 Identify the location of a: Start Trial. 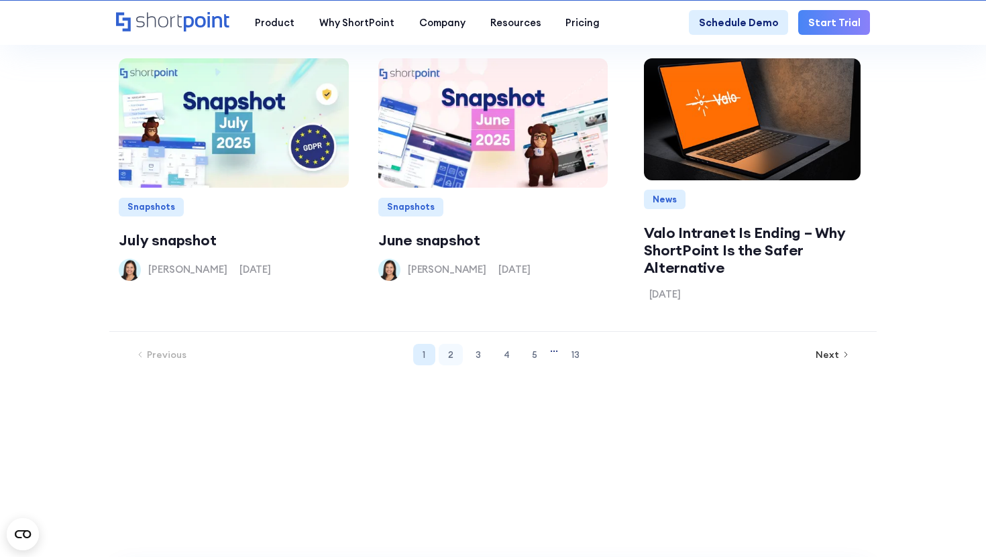
(834, 22).